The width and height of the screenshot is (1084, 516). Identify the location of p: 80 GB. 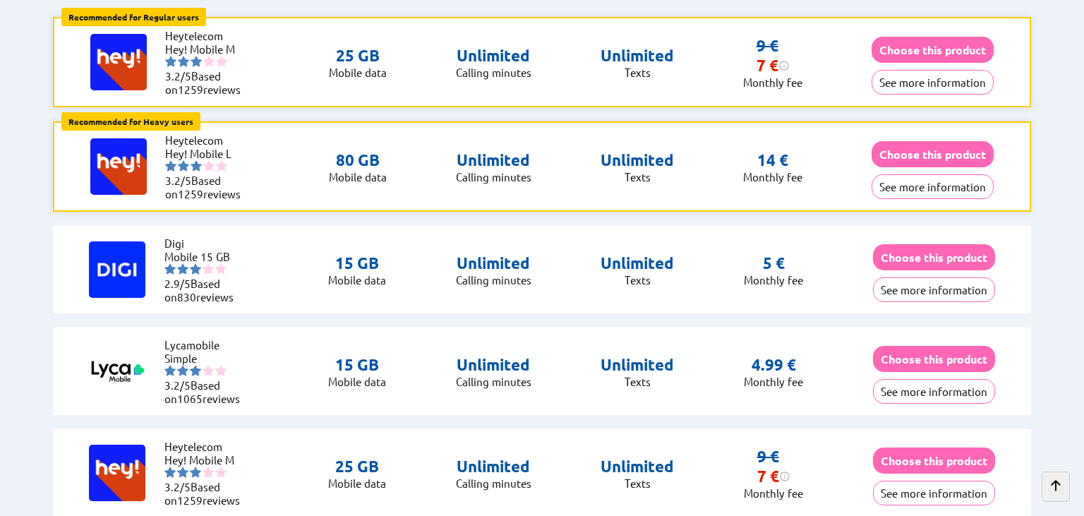
(358, 160).